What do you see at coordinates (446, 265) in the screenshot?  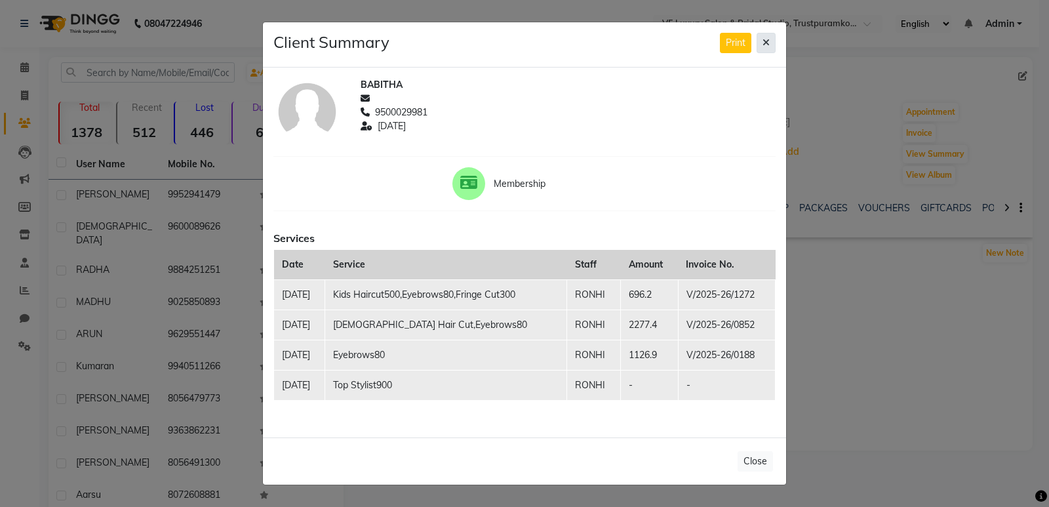 I see `th: Service` at bounding box center [446, 265].